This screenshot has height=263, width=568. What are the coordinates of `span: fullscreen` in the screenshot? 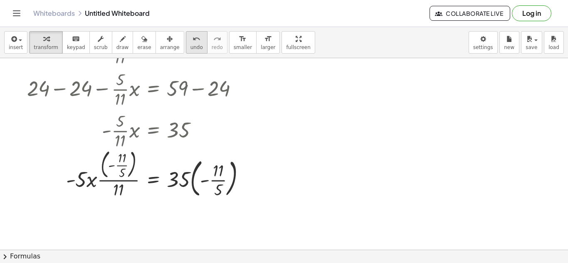 It's located at (298, 47).